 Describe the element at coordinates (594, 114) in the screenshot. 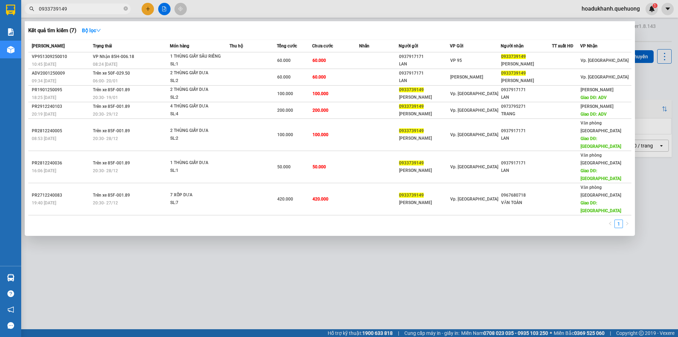

I see `span: Giao DĐ: ADV` at that location.